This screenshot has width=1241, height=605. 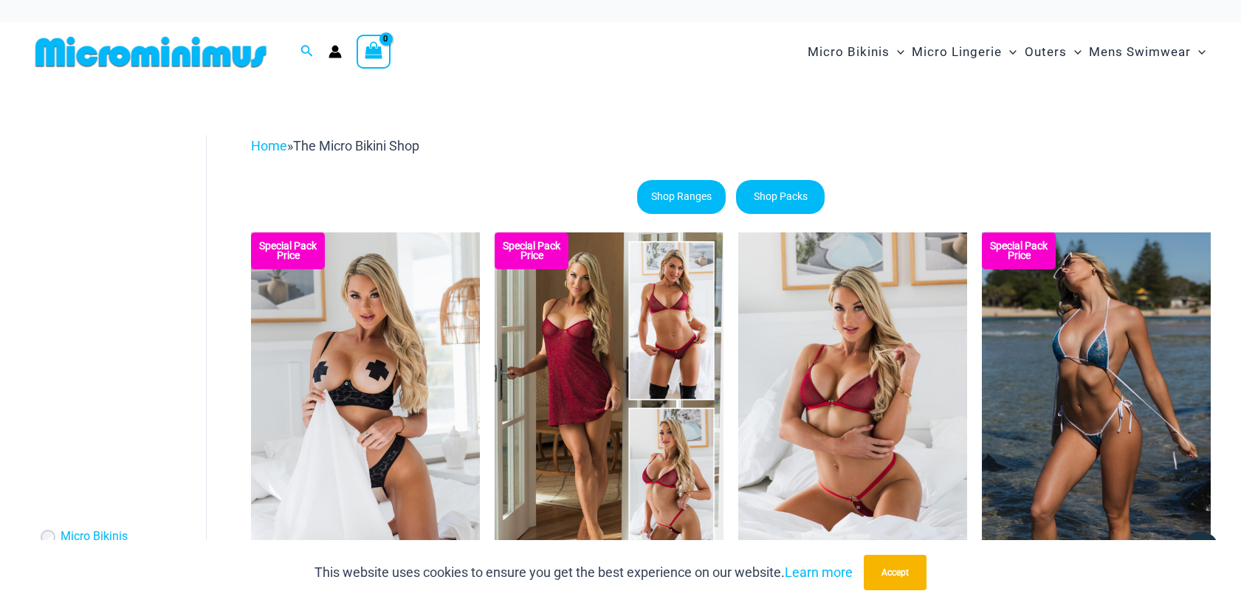 What do you see at coordinates (609, 404) in the screenshot?
I see `img: Guilty Pleasures Red Collection Pack F` at bounding box center [609, 404].